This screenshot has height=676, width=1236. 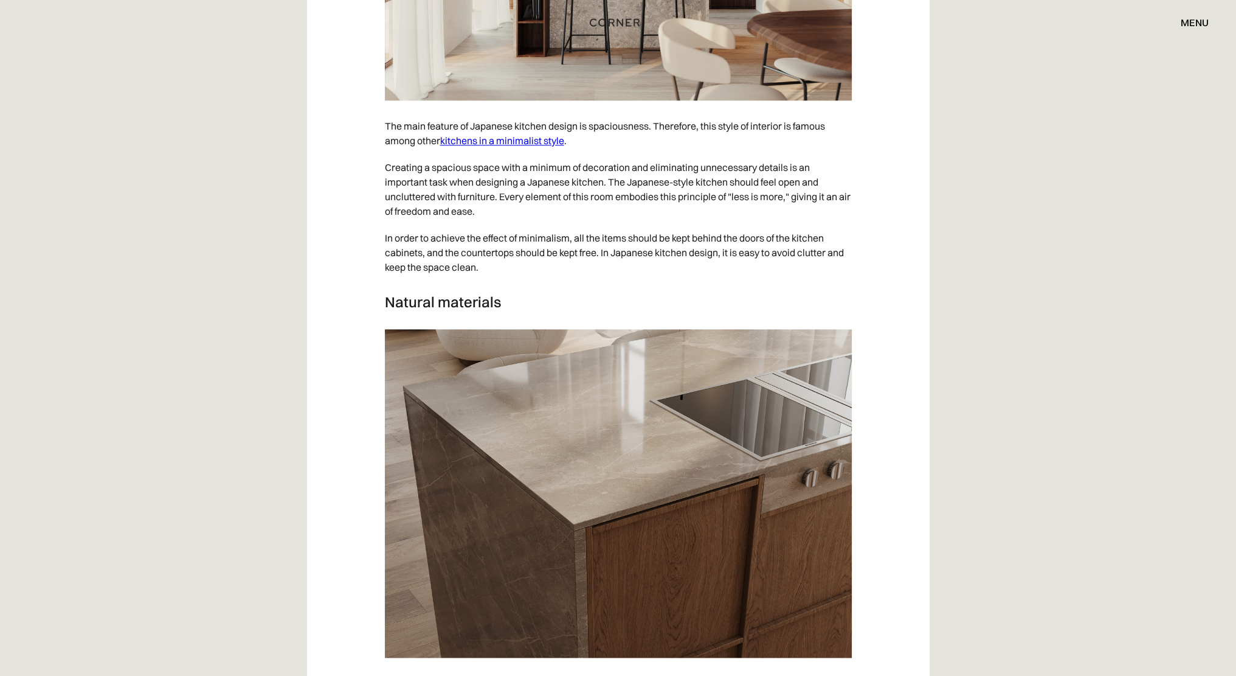 I want to click on h3: Natural materials, so click(x=618, y=302).